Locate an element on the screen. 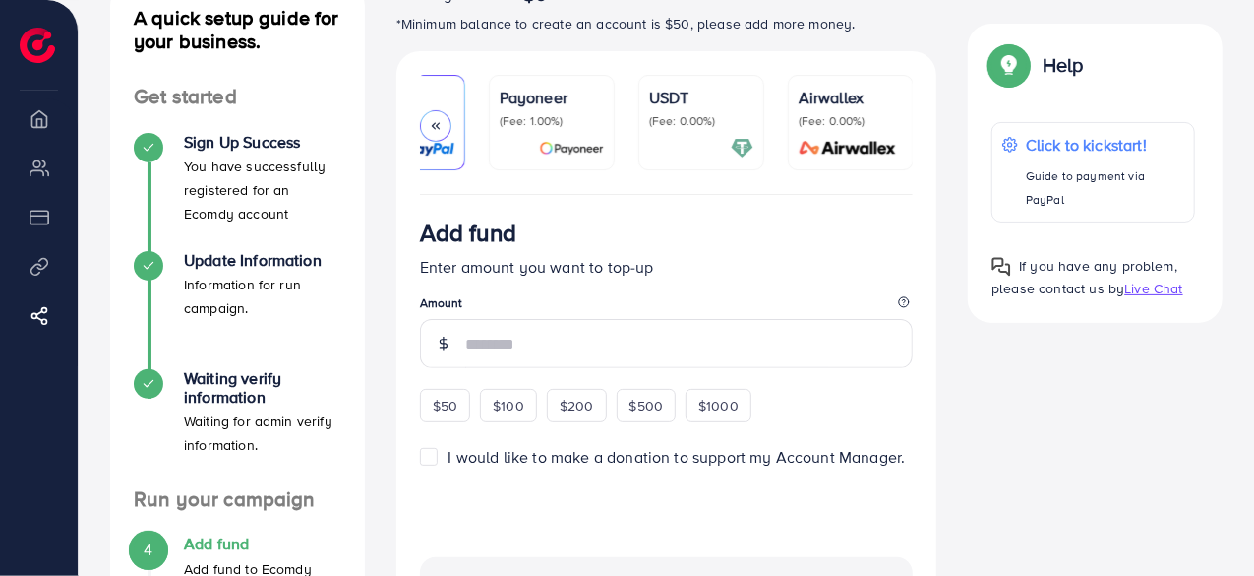  p: *Minimum balance to create an account is $50, please add more money. is located at coordinates (667, 24).